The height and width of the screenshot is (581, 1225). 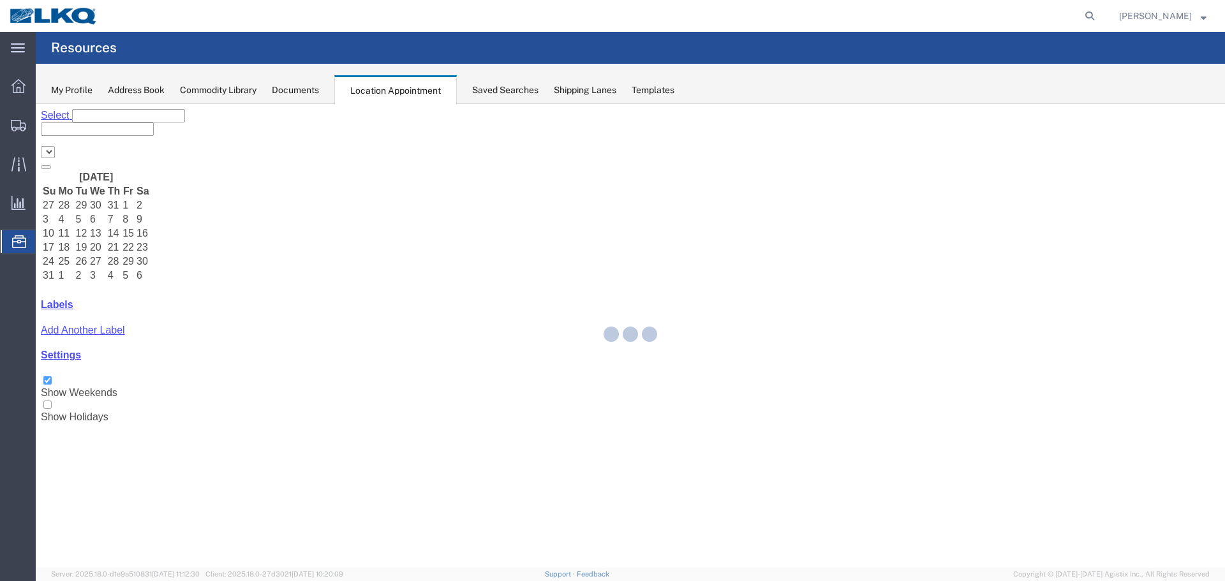 I want to click on a: Feedback, so click(x=592, y=574).